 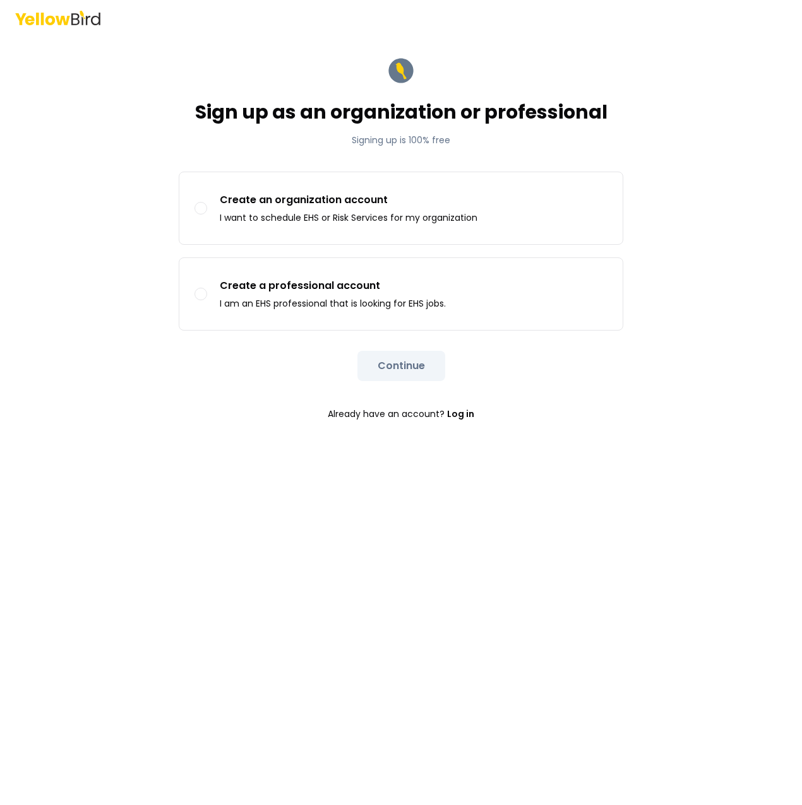 I want to click on p: Signing up is 100% free, so click(x=401, y=140).